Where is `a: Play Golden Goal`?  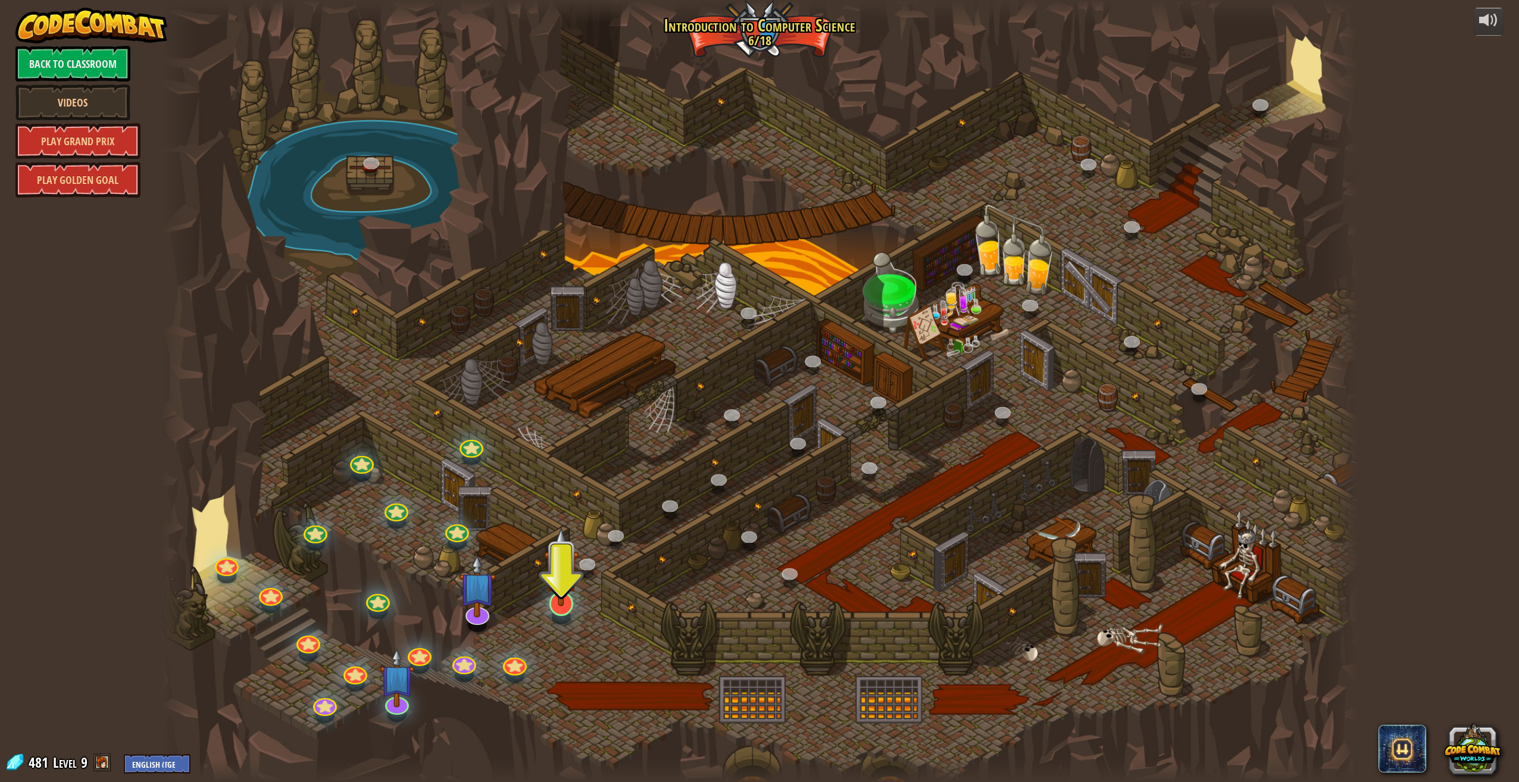 a: Play Golden Goal is located at coordinates (78, 180).